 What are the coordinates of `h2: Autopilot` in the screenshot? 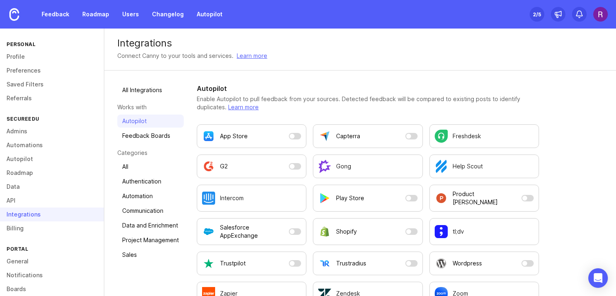 It's located at (368, 88).